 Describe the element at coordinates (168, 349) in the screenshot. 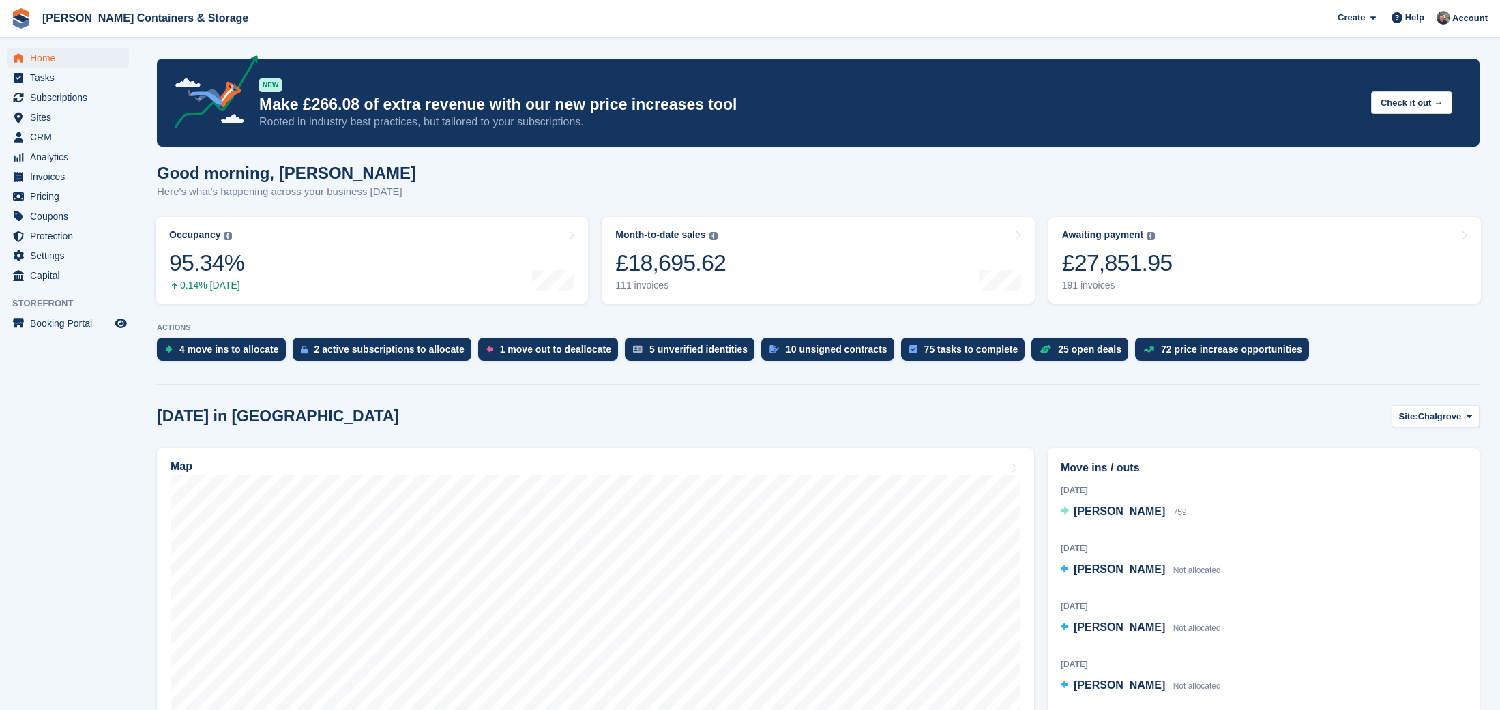

I see `img: move_ins_to_allocate_icon-fdf77a2bb77ea45bf5b3d319d69a93e2d87916cf1d5bf7949dd705db3b84f3ca.svg` at that location.